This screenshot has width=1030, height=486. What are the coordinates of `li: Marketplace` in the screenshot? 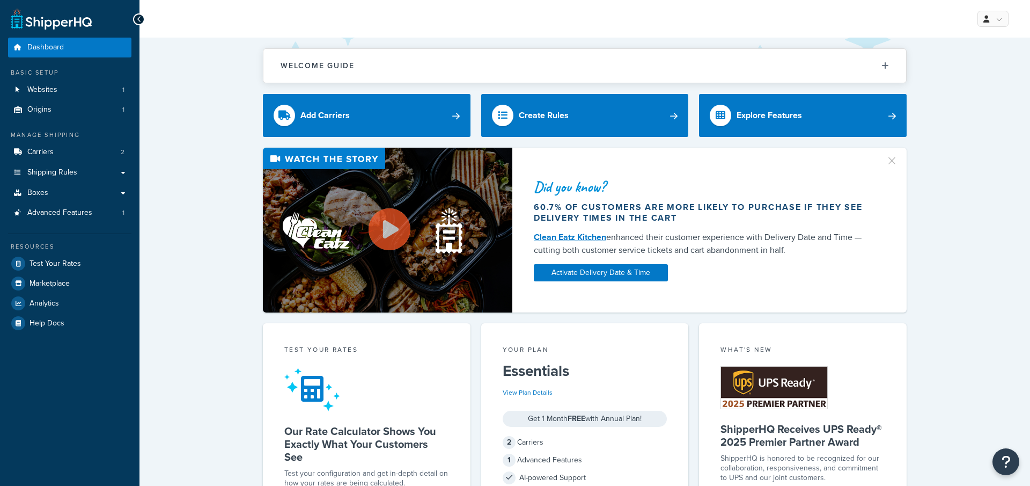 It's located at (70, 283).